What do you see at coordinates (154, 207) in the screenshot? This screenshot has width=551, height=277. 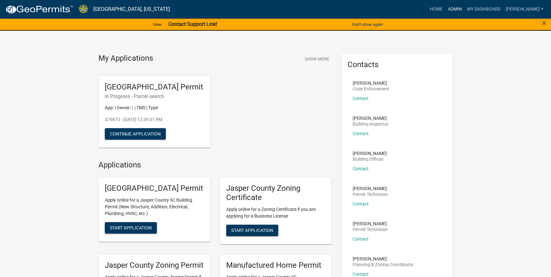 I see `p: Apply online for a Jasper County SC Building Permit (New Structure, Addition, Electrical, Plumbin...` at bounding box center [154, 207].